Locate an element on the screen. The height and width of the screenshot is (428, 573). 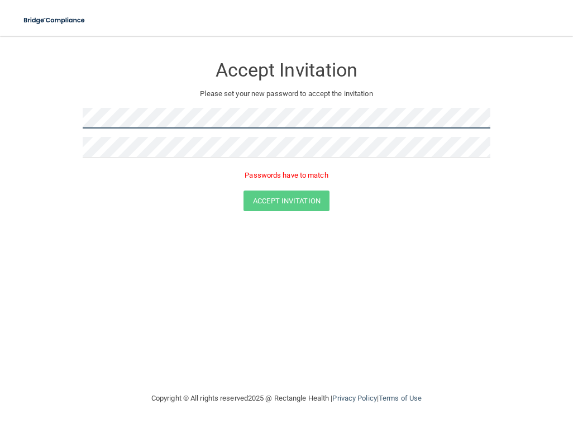
img: bridge_compliance_login_screen.278c3ca4.svg is located at coordinates (55, 20).